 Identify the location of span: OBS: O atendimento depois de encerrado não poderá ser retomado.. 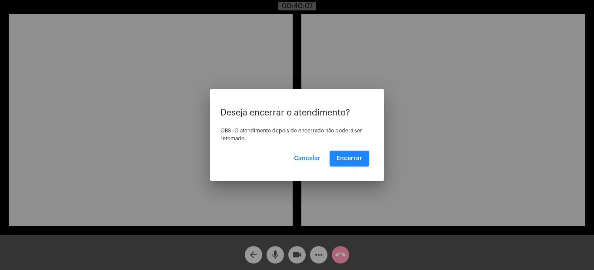
(291, 135).